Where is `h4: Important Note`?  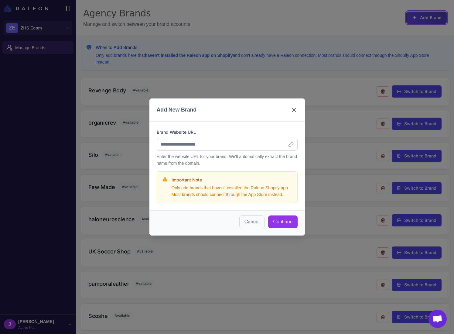 h4: Important Note is located at coordinates (232, 180).